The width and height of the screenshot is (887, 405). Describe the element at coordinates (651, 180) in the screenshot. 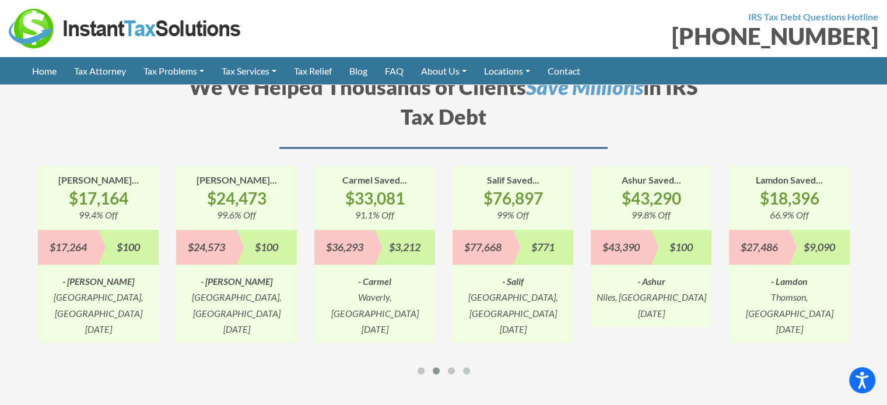

I see `strong: Ashur Saved...` at that location.